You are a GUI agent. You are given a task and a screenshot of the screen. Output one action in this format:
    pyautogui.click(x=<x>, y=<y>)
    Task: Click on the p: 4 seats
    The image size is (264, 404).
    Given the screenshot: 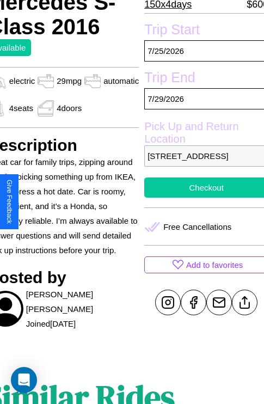 What is the action you would take?
    pyautogui.click(x=21, y=108)
    